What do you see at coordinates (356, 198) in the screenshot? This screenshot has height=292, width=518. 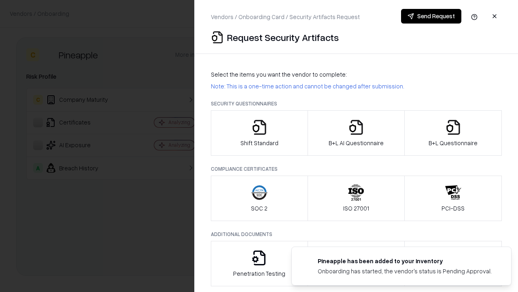 I see `button: ISO 27001` at bounding box center [356, 198].